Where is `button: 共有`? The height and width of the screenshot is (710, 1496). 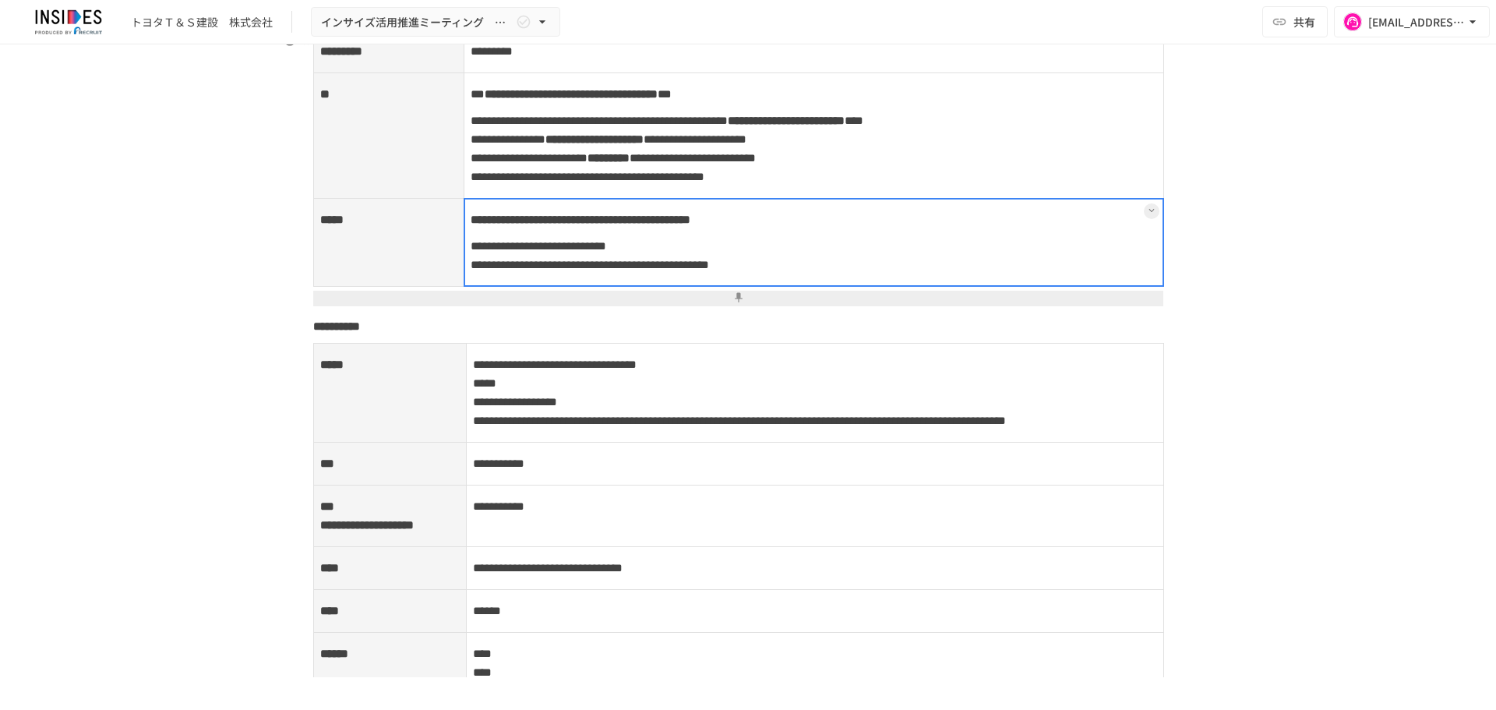
button: 共有 is located at coordinates (1295, 22).